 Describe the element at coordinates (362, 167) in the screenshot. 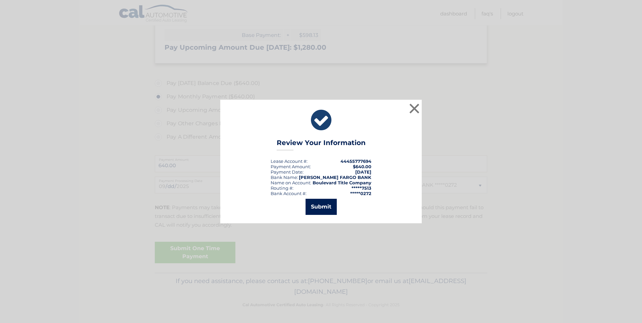

I see `span: $640.00` at that location.